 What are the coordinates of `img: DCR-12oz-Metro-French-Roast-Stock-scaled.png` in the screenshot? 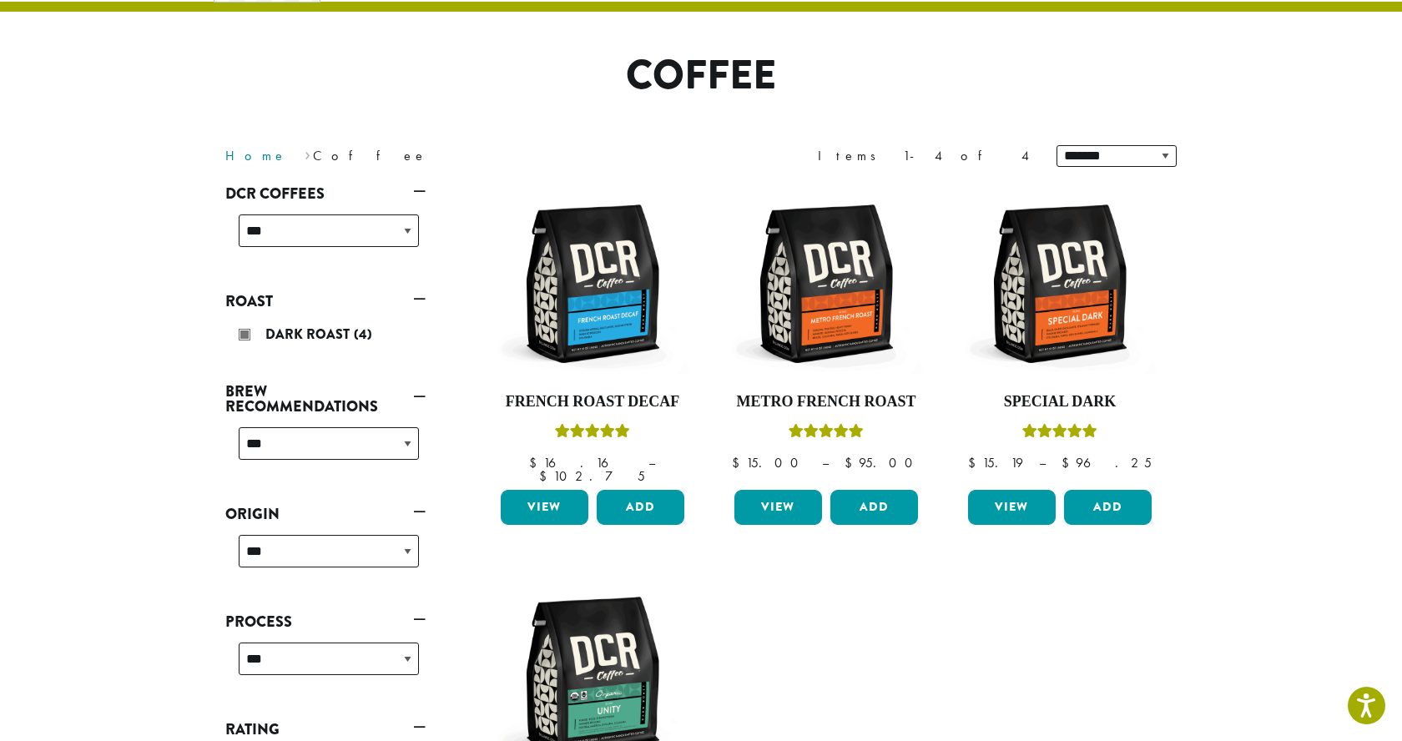 It's located at (826, 284).